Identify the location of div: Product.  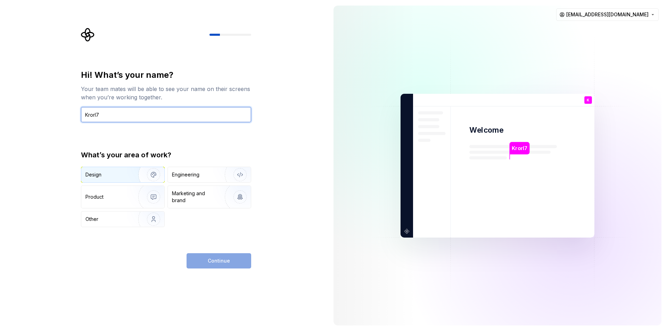
(95, 197).